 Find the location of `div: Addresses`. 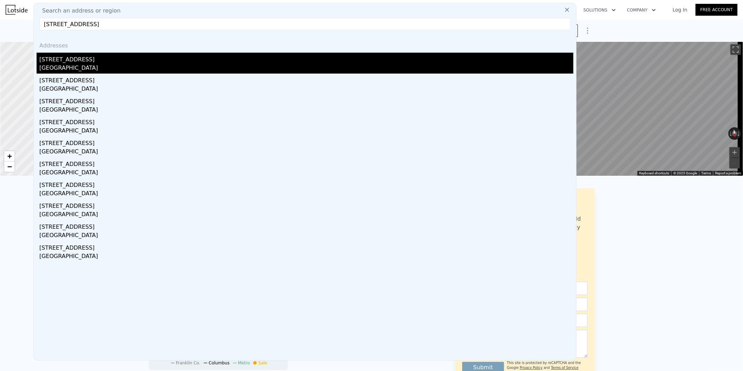

div: Addresses is located at coordinates (305, 44).